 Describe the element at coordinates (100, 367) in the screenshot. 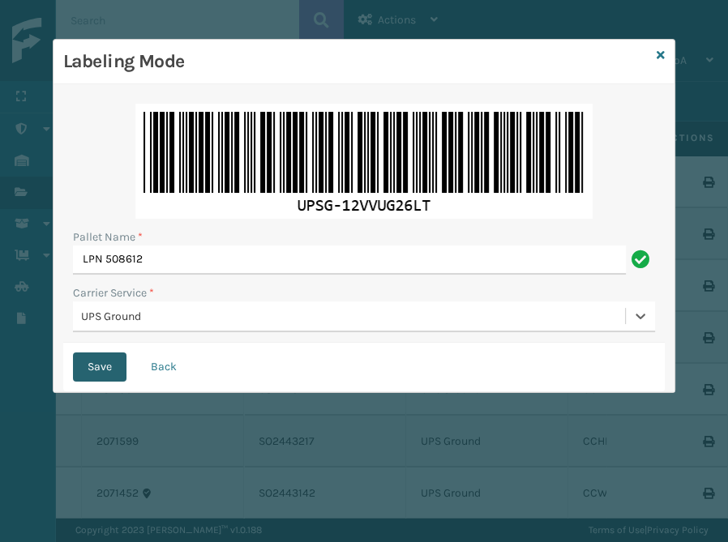

I see `button: Save` at that location.